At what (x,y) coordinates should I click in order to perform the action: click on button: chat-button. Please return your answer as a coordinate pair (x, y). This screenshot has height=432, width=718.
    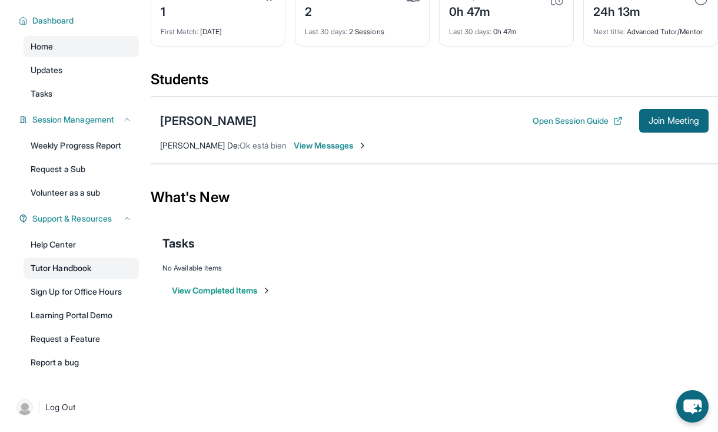
    Looking at the image, I should click on (692, 406).